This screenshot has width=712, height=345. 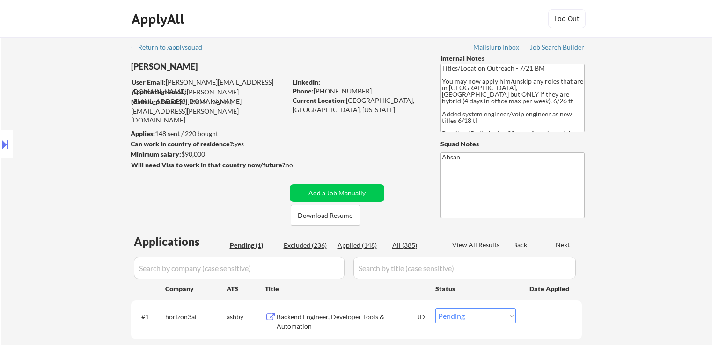 What do you see at coordinates (557, 48) in the screenshot?
I see `a: Job Search Builder` at bounding box center [557, 48].